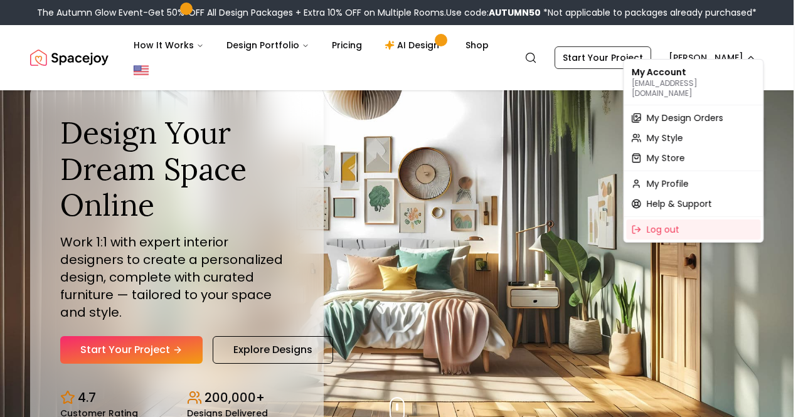 This screenshot has width=803, height=417. Describe the element at coordinates (693, 82) in the screenshot. I see `div: My Account` at that location.